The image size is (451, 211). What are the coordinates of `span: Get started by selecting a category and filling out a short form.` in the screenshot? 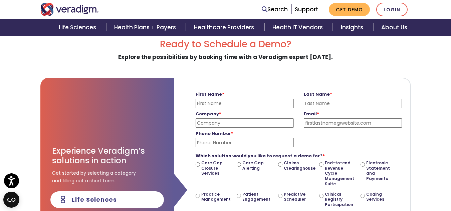 It's located at (94, 177).